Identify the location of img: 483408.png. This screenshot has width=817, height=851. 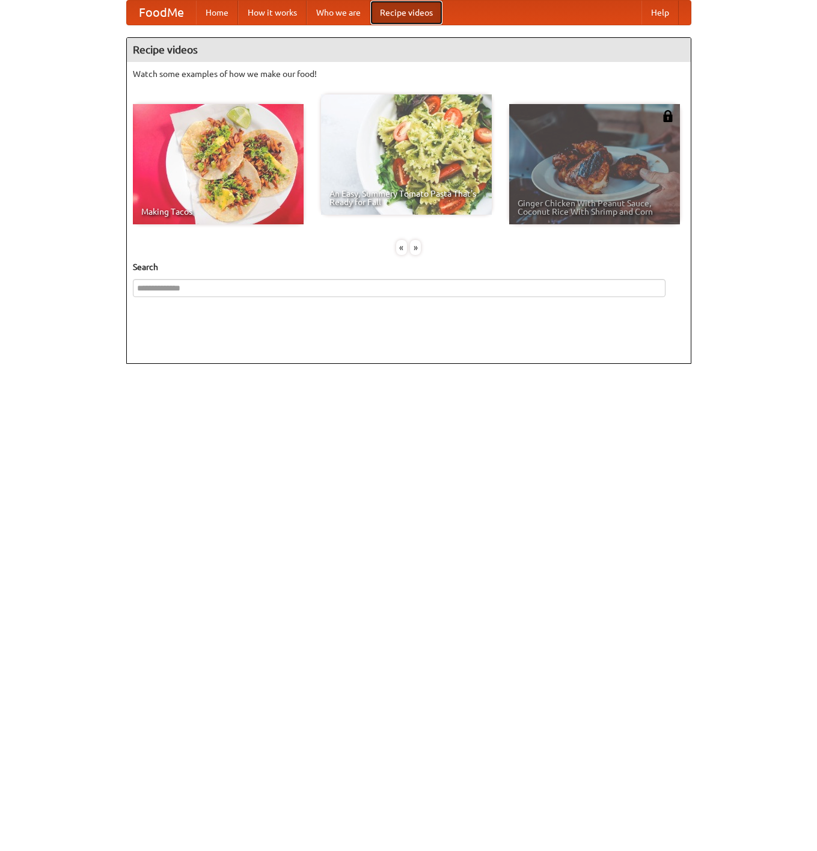
(668, 116).